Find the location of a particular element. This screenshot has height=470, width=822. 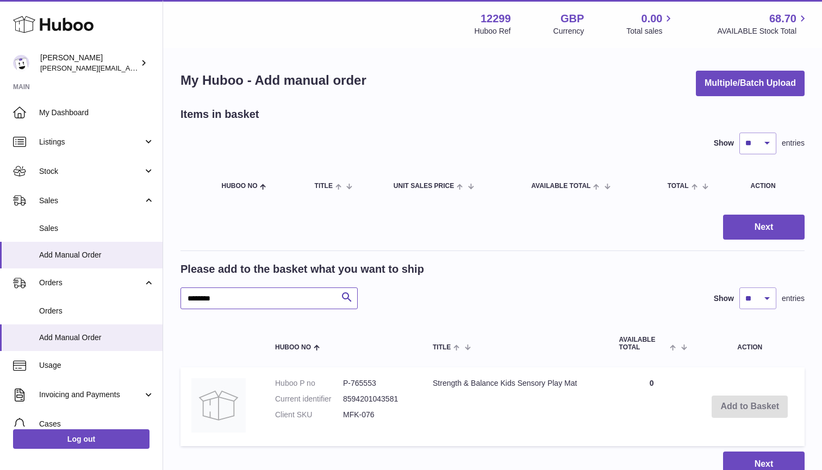

span: Total sales is located at coordinates (650, 31).